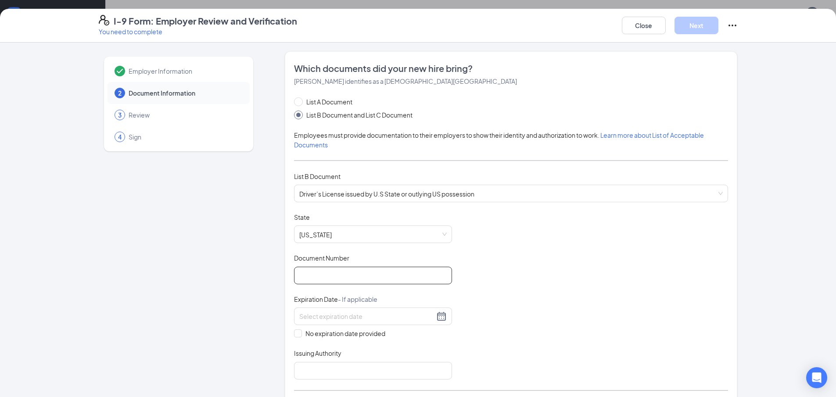 Image resolution: width=836 pixels, height=397 pixels. I want to click on span: State, so click(302, 217).